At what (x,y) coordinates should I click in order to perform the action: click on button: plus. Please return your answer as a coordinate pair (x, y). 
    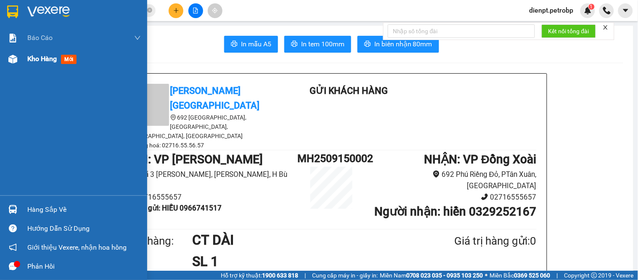
    Looking at the image, I should click on (176, 11).